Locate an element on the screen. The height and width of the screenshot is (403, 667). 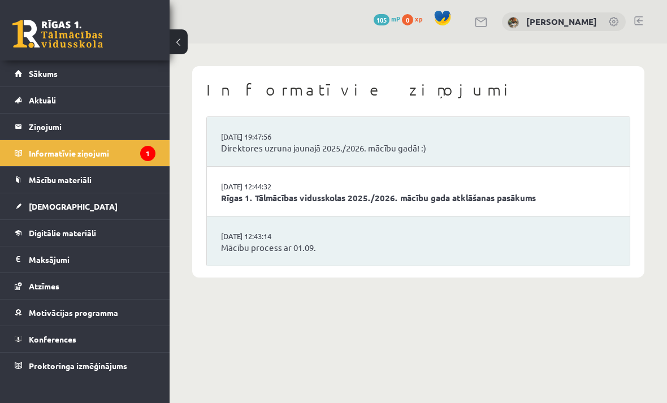
a: Atzīmes is located at coordinates (85, 286).